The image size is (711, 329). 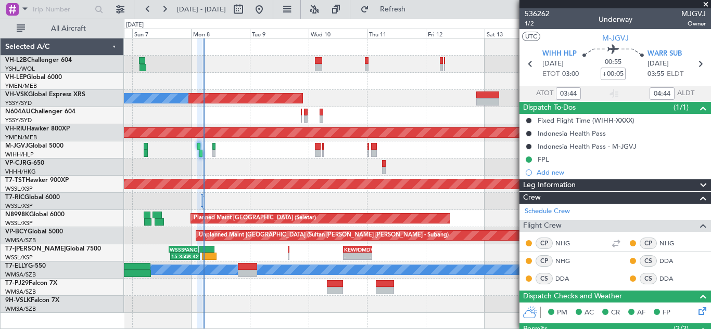 What do you see at coordinates (681, 107) in the screenshot?
I see `span: (1/1)` at bounding box center [681, 107].